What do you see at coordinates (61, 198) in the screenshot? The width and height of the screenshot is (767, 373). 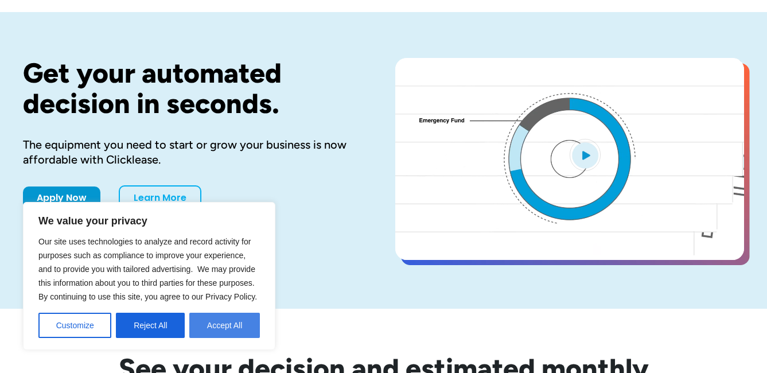 I see `a: Apply Now` at bounding box center [61, 198].